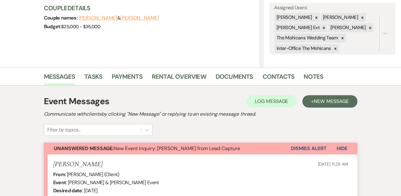 The width and height of the screenshot is (401, 196). Describe the element at coordinates (234, 79) in the screenshot. I see `a: Documents` at that location.